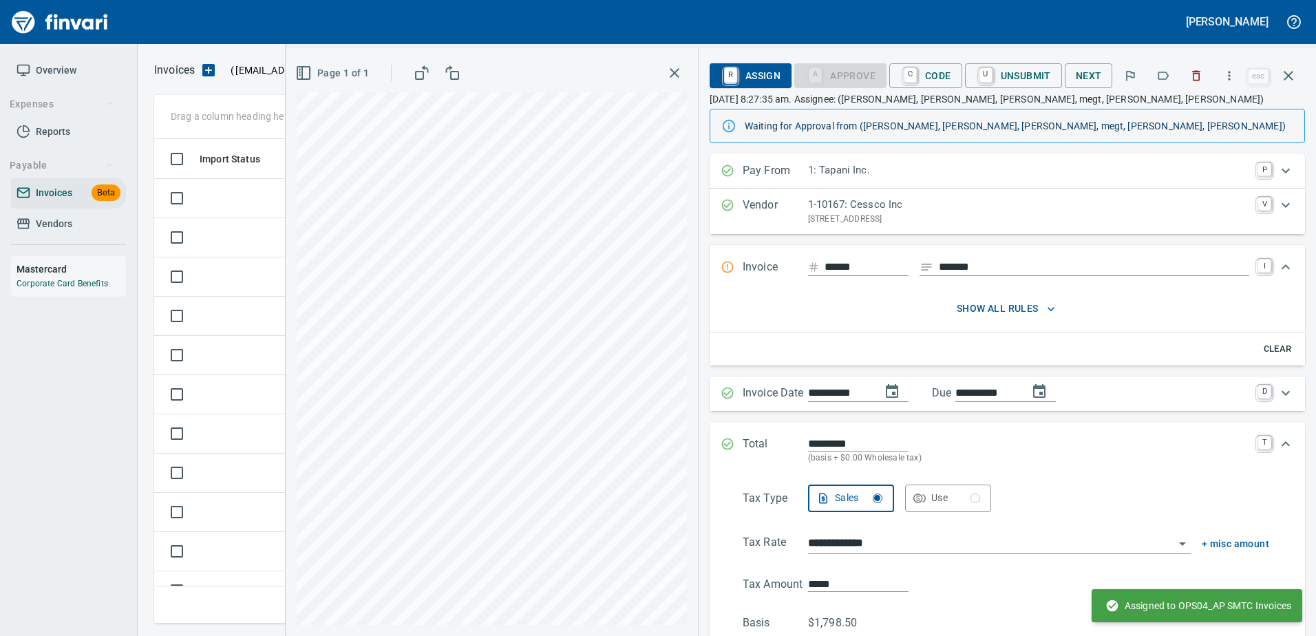 This screenshot has height=636, width=1316. What do you see at coordinates (840, 623) in the screenshot?
I see `p: $1,798.50` at bounding box center [840, 623].